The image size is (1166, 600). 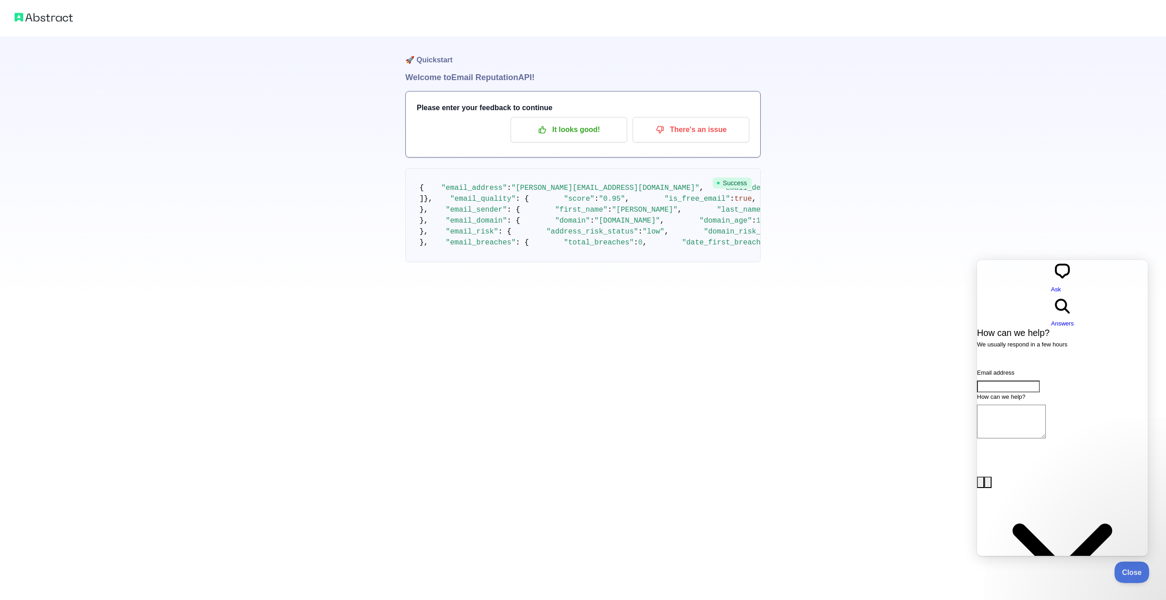 I want to click on span: "first_name", so click(x=581, y=210).